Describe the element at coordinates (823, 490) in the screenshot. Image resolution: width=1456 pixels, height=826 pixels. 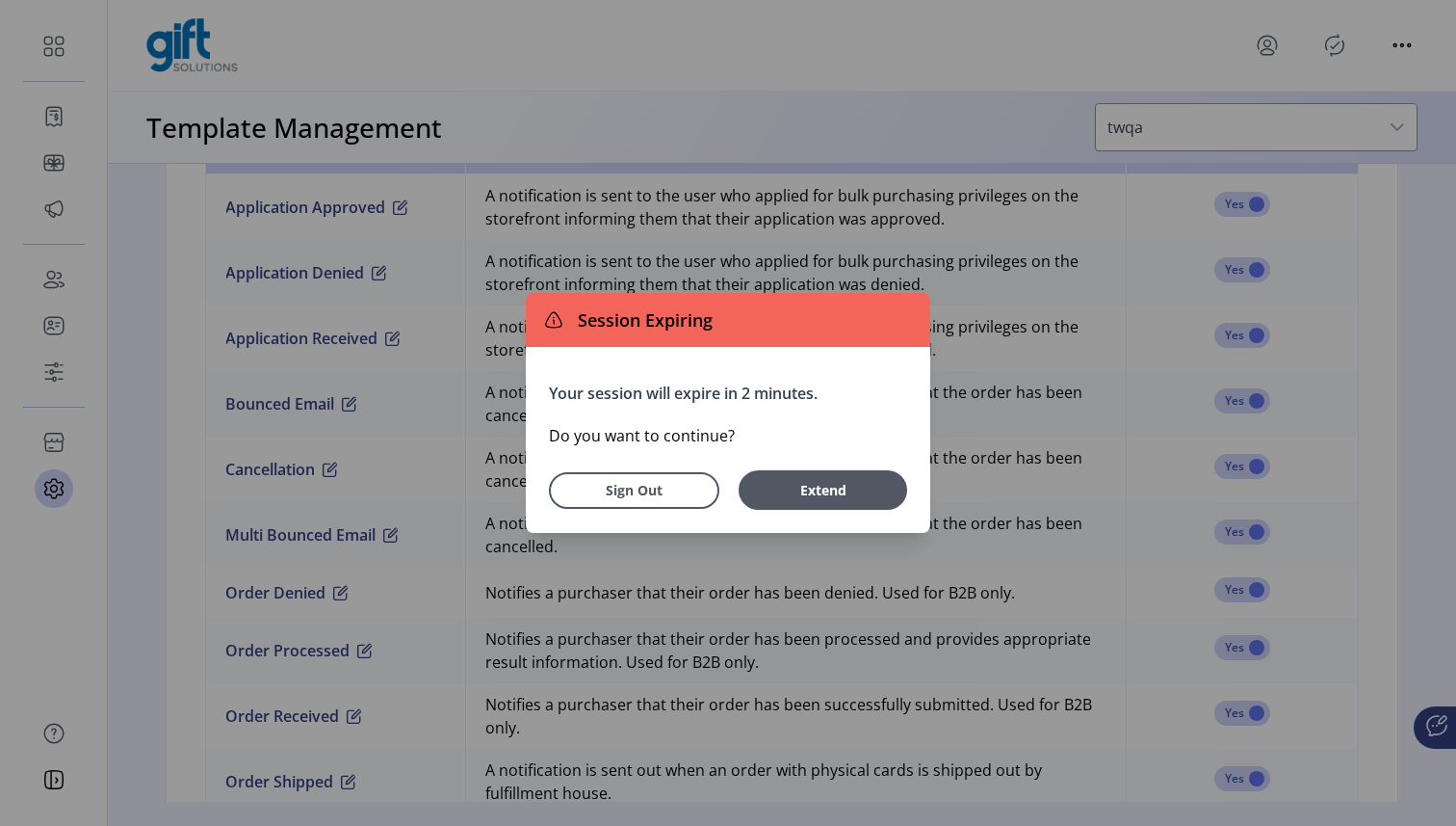
I see `span: Extend` at that location.